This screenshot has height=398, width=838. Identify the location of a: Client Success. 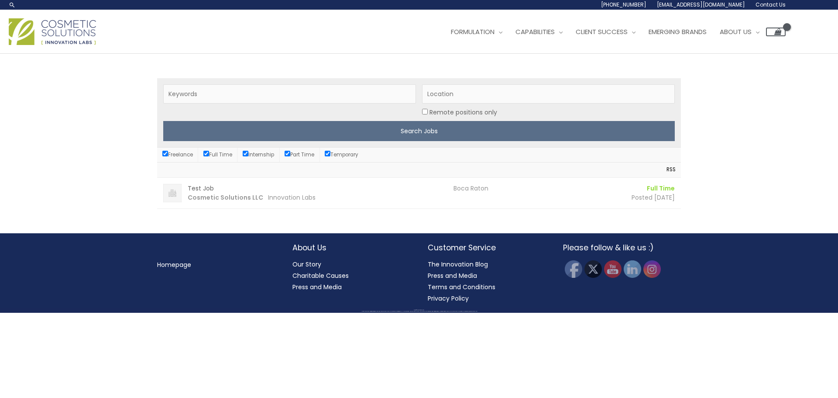
(605, 32).